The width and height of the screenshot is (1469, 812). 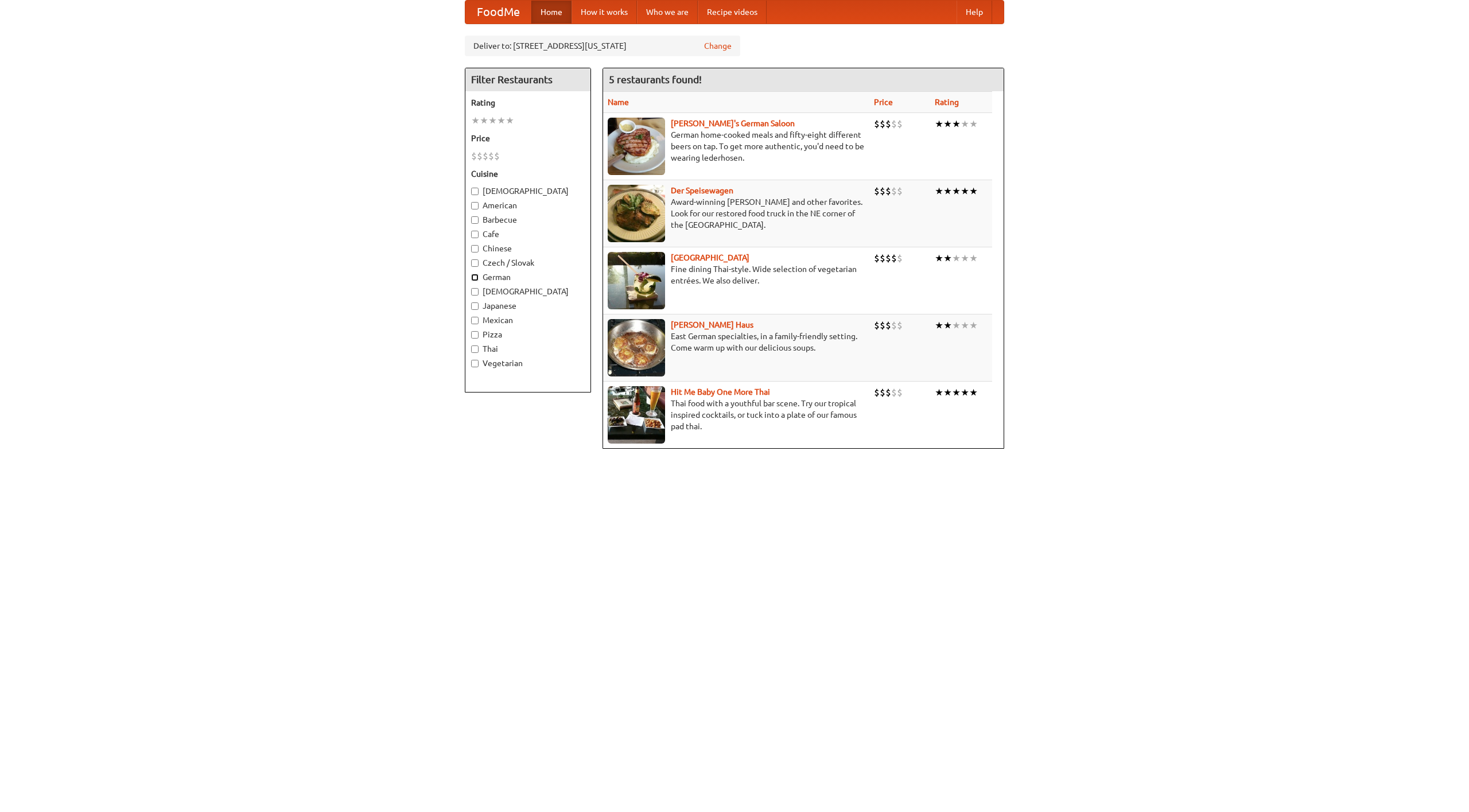 I want to click on label: Czech / Slovak, so click(x=528, y=263).